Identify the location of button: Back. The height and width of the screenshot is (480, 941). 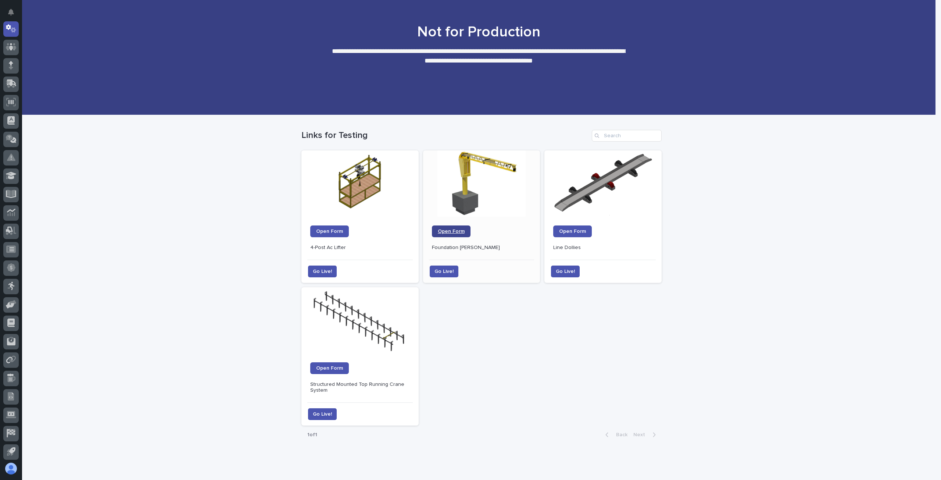
(615, 434).